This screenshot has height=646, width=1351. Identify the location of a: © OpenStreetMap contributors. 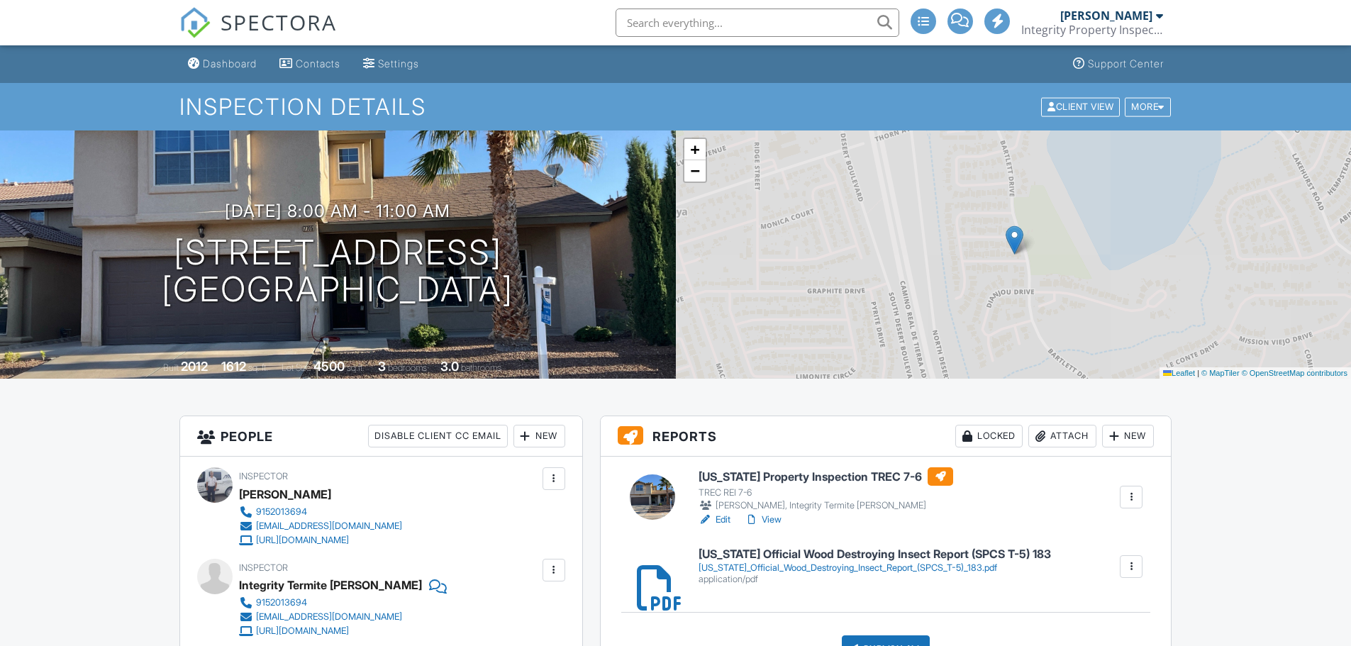
(1295, 373).